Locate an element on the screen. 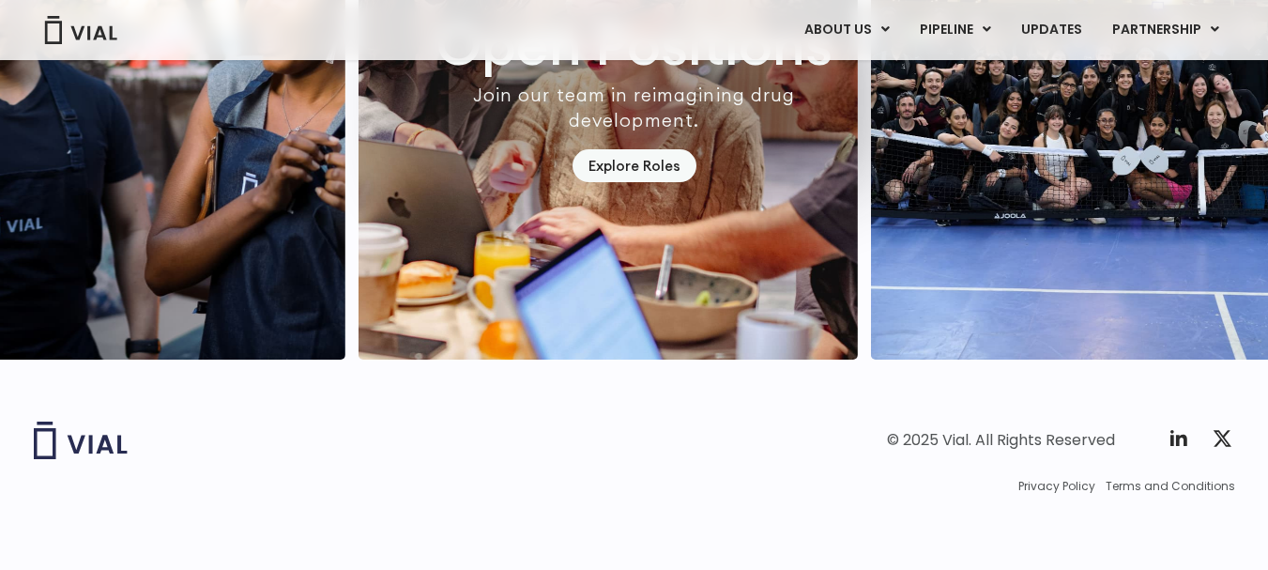 This screenshot has height=570, width=1268. a: ABOUT USMenu Toggle is located at coordinates (847, 30).